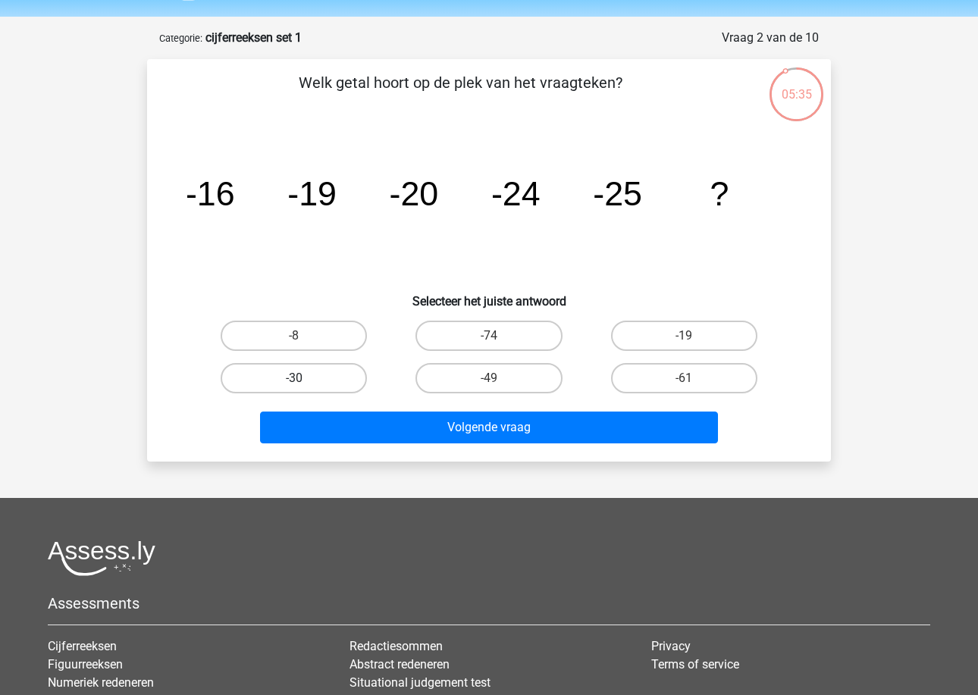 The width and height of the screenshot is (978, 695). What do you see at coordinates (489, 295) in the screenshot?
I see `h6: Selecteer het juiste antwoord` at bounding box center [489, 295].